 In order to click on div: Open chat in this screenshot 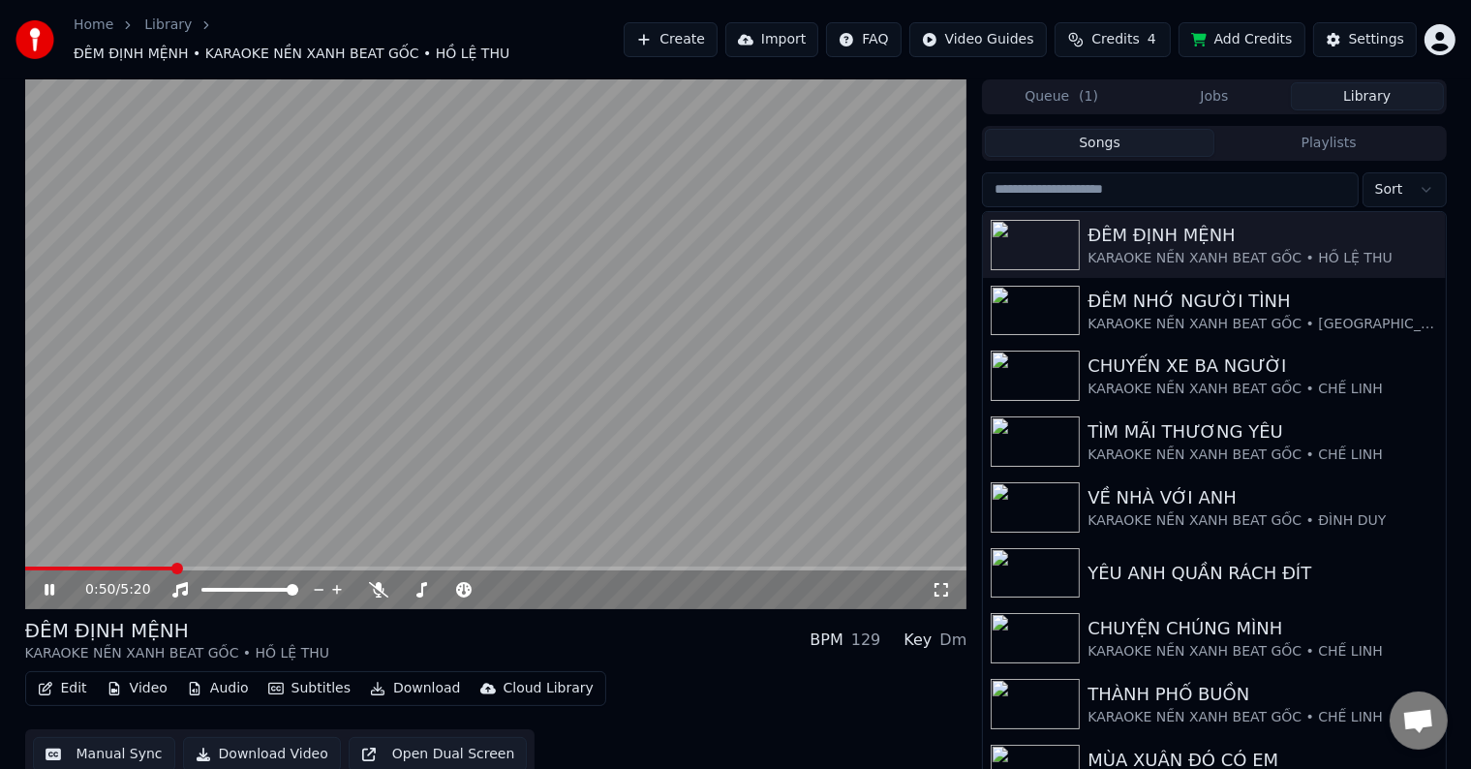, I will do `click(1418, 720)`.